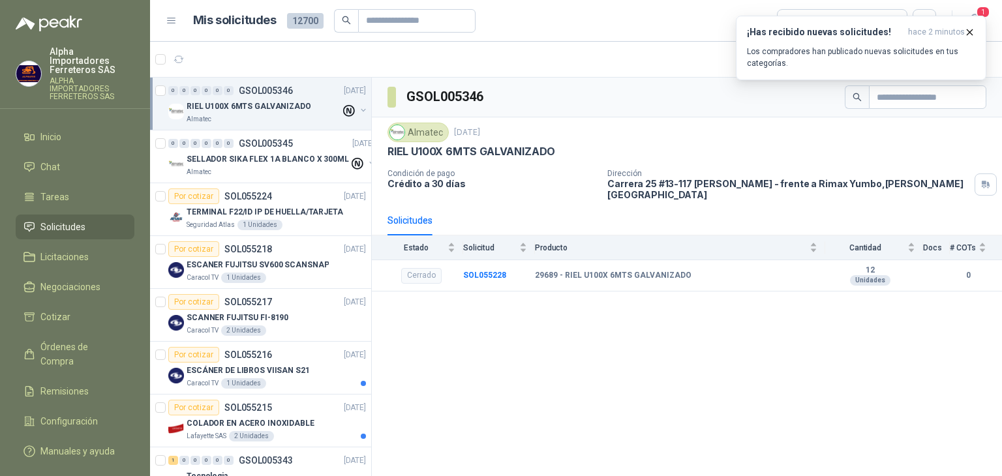 This screenshot has height=476, width=1002. What do you see at coordinates (268, 159) in the screenshot?
I see `p: SELLADOR SIKA FLEX 1A BLANCO X 300ML` at bounding box center [268, 159].